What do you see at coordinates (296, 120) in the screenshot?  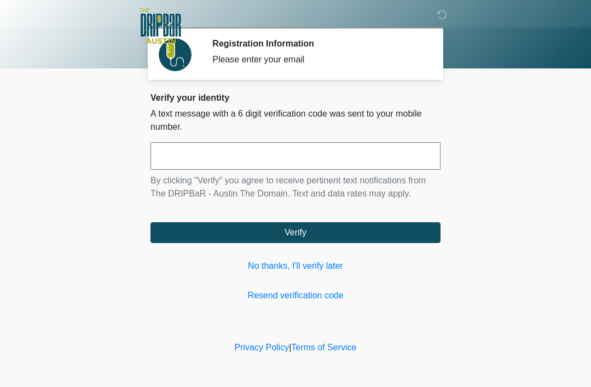 I see `p: A text message with a 6 digit verification code was sent to your mobile number.` at bounding box center [296, 120].